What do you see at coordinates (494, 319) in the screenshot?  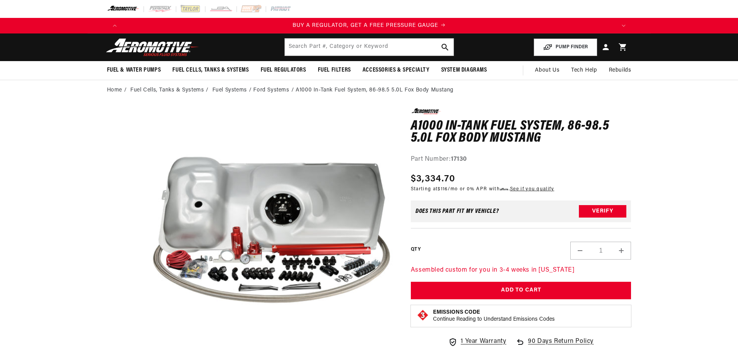 I see `p: Continue Reading to Understand Emissions Codes` at bounding box center [494, 319].